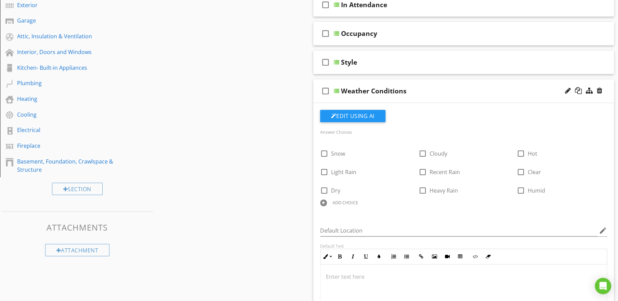  What do you see at coordinates (69, 166) in the screenshot?
I see `div: Basement, Foundation, Crawlspace & Structure` at bounding box center [69, 166].